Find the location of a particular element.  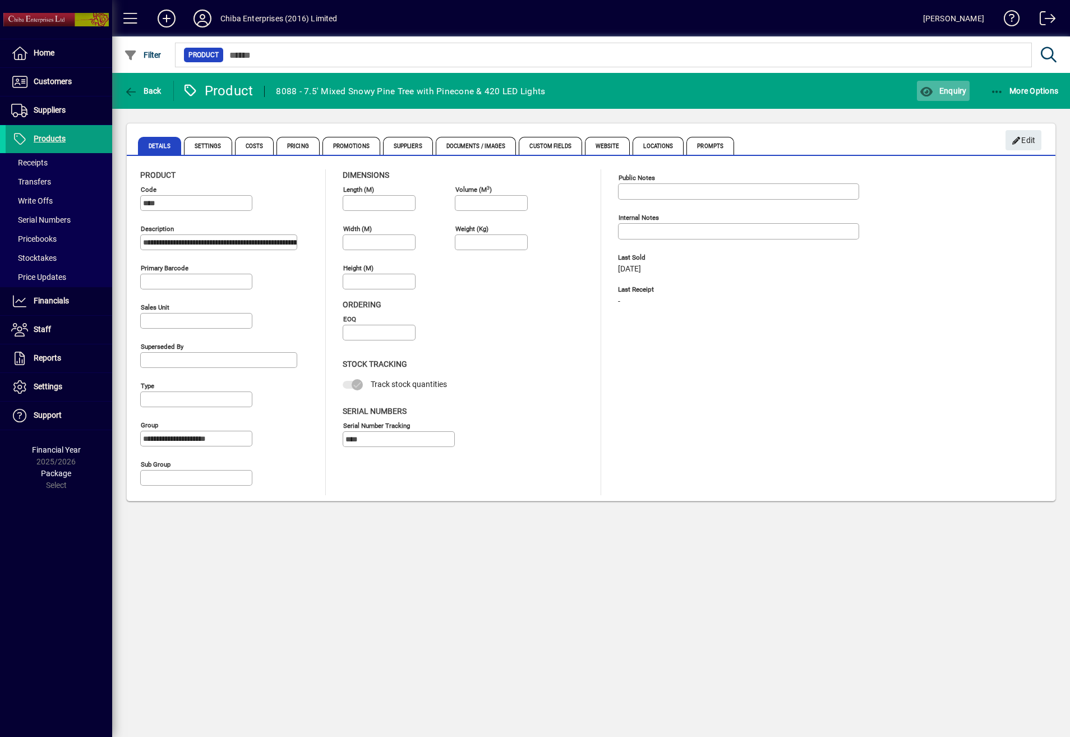

mat-label: Superseded by is located at coordinates (162, 346).